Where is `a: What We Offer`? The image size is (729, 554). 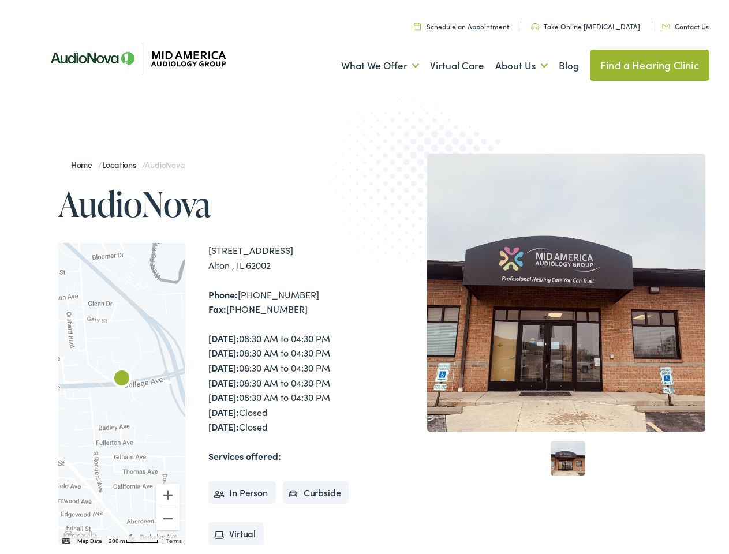 a: What We Offer is located at coordinates (380, 62).